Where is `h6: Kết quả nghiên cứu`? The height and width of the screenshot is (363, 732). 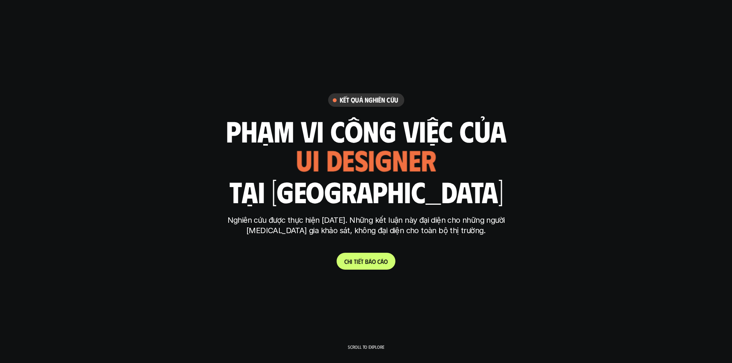
h6: Kết quả nghiên cứu is located at coordinates (369, 100).